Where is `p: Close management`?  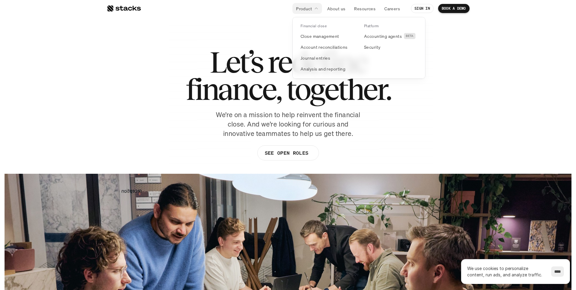 p: Close management is located at coordinates (320, 36).